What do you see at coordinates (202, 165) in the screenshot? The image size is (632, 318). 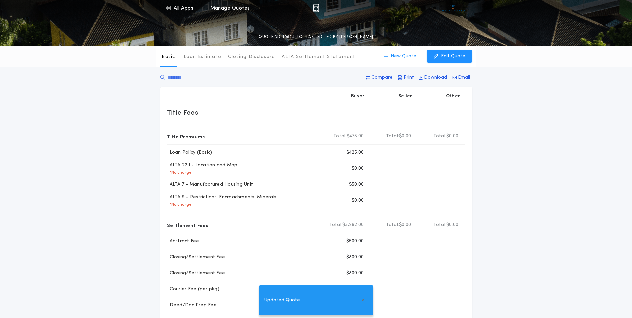 I see `p: ALTA 22.1 - Location and Map` at bounding box center [202, 165].